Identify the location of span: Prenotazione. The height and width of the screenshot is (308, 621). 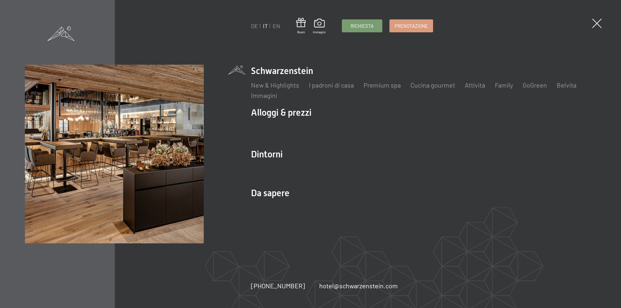
(411, 26).